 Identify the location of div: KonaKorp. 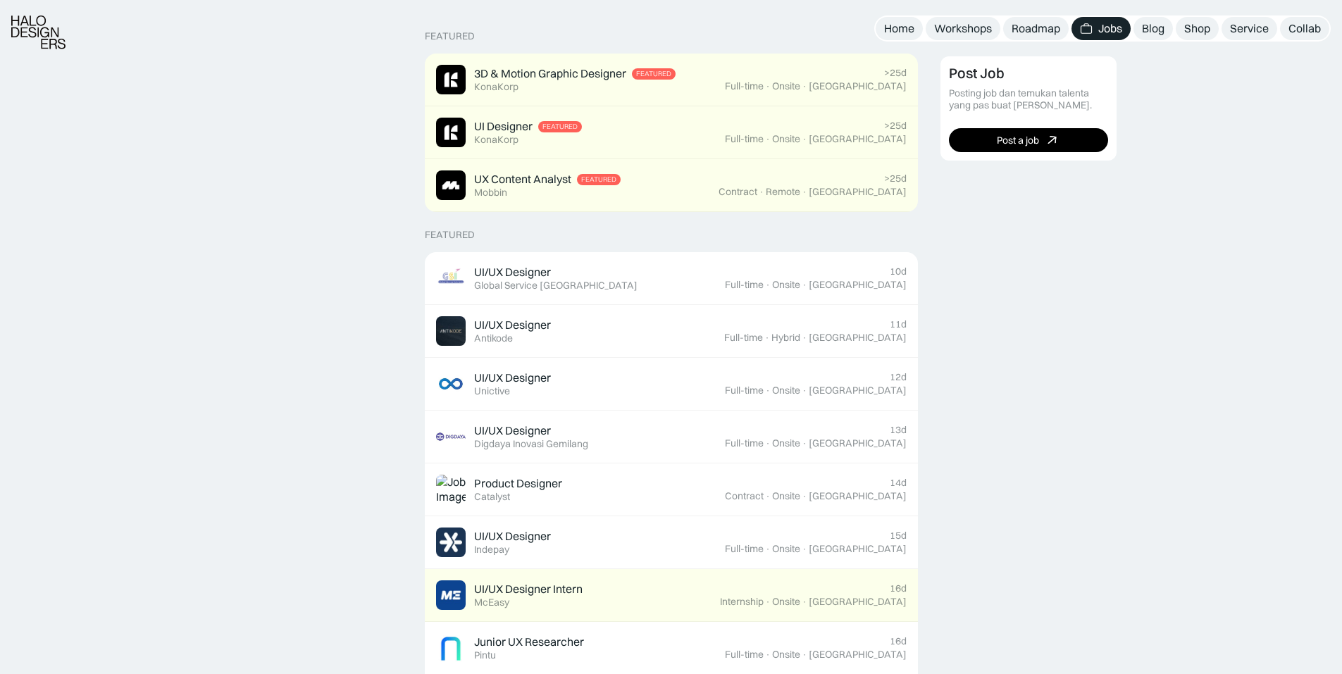
(496, 87).